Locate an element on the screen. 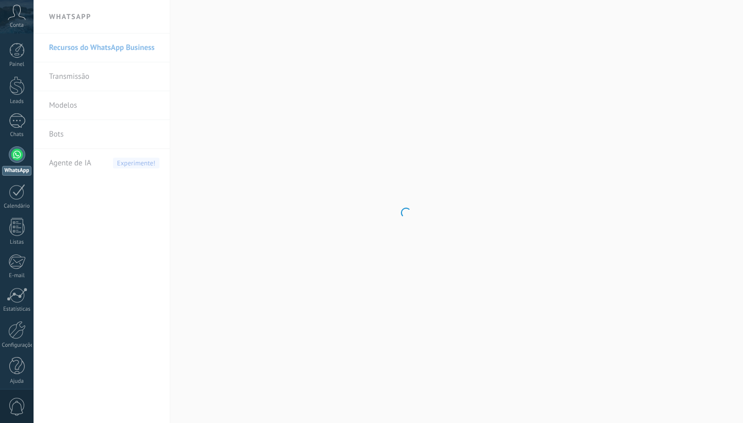  div: Ajuda is located at coordinates (17, 382).